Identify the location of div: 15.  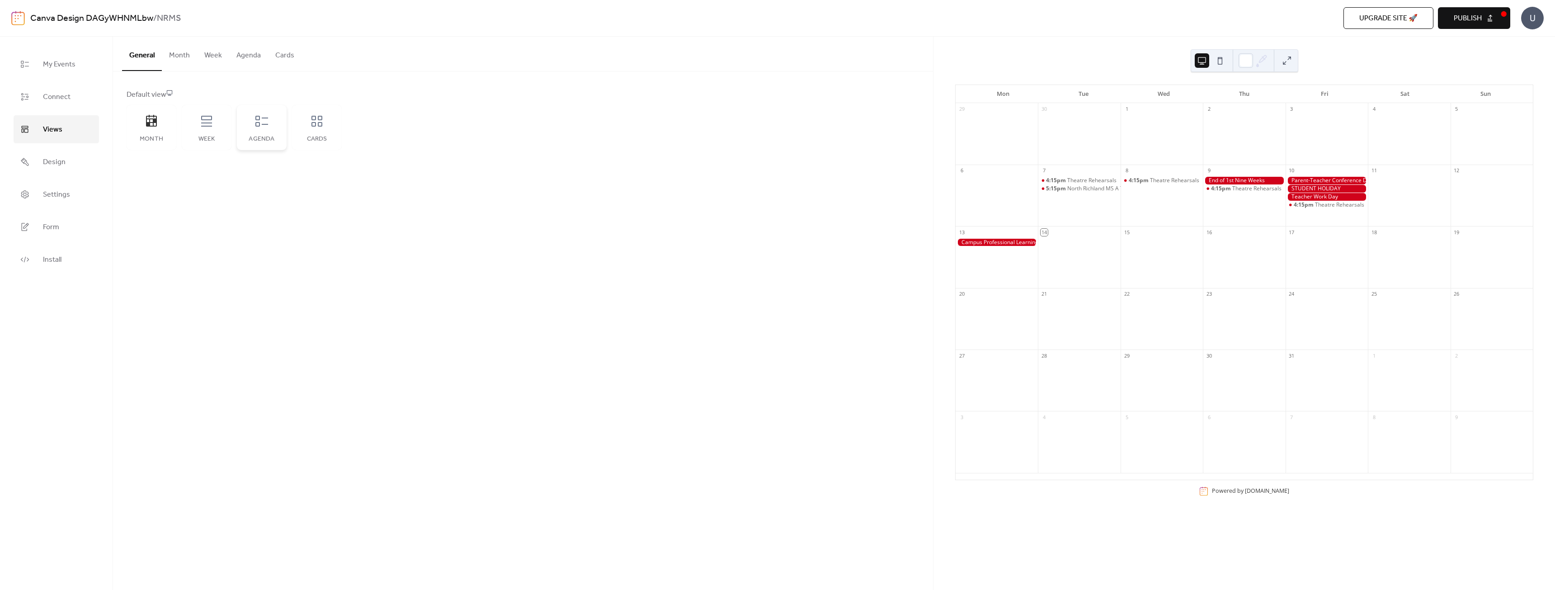
(1127, 232).